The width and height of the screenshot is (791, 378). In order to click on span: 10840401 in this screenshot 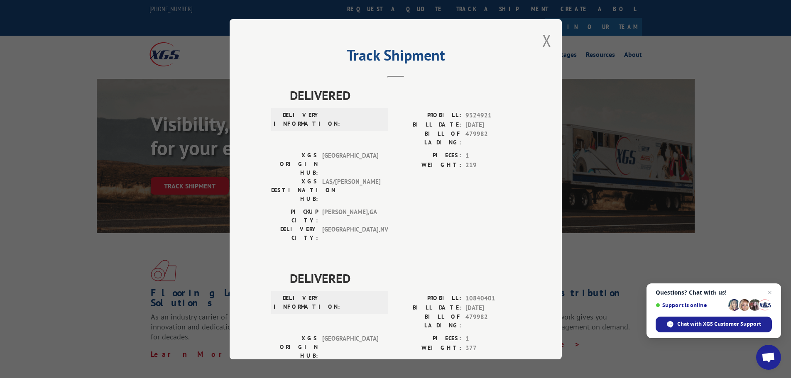, I will do `click(493, 299)`.